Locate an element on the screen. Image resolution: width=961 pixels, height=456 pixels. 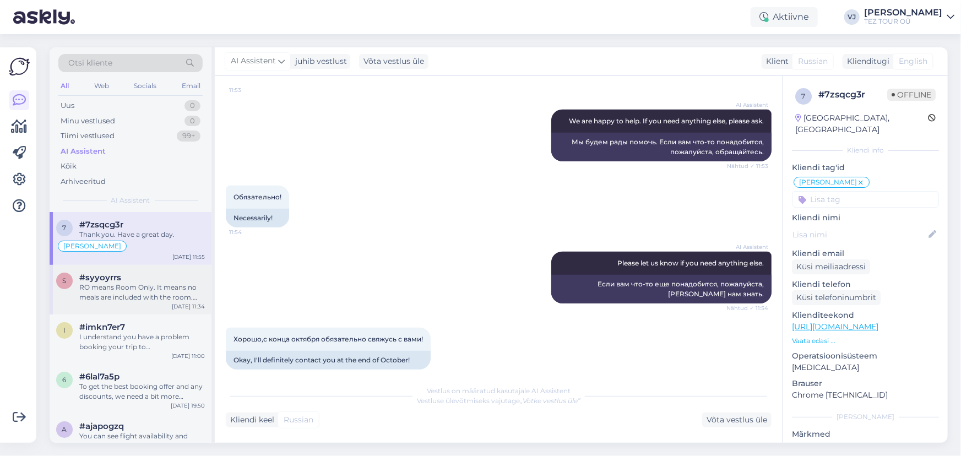
div: Aktiivne is located at coordinates (784, 17).